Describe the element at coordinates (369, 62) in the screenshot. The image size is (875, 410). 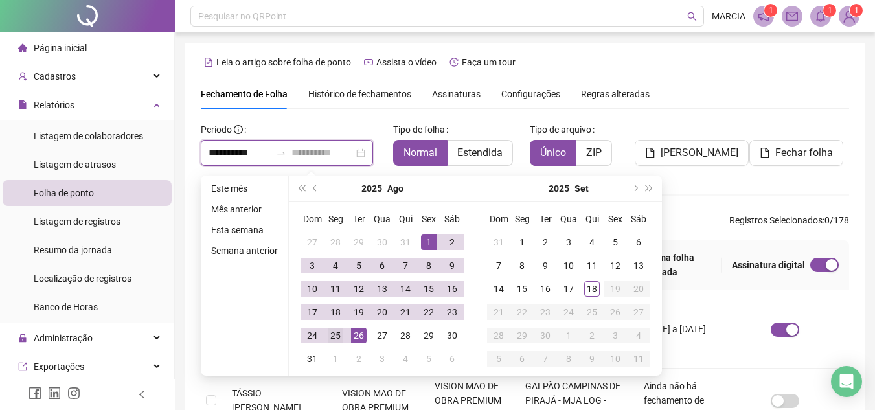
I see `span: youtube` at that location.